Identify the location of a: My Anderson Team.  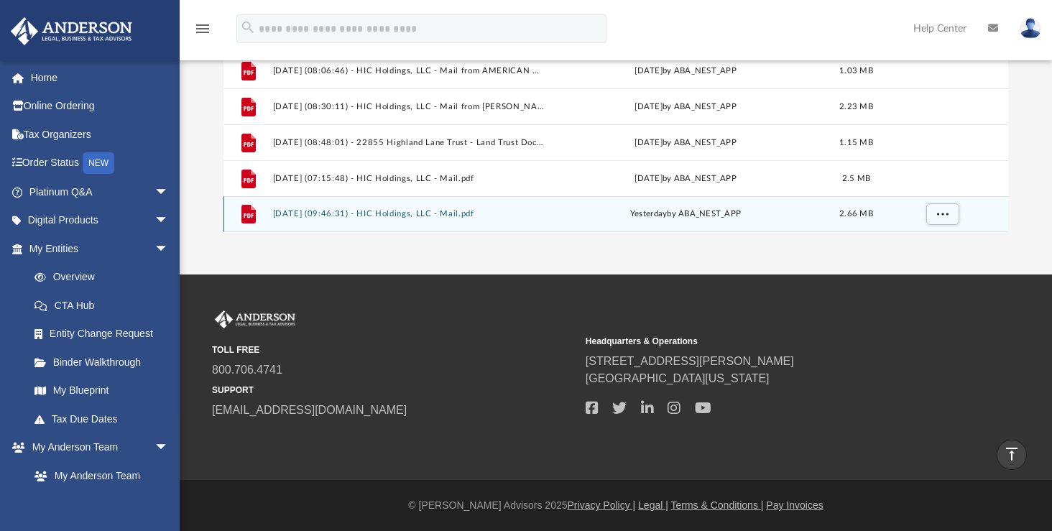
(98, 475).